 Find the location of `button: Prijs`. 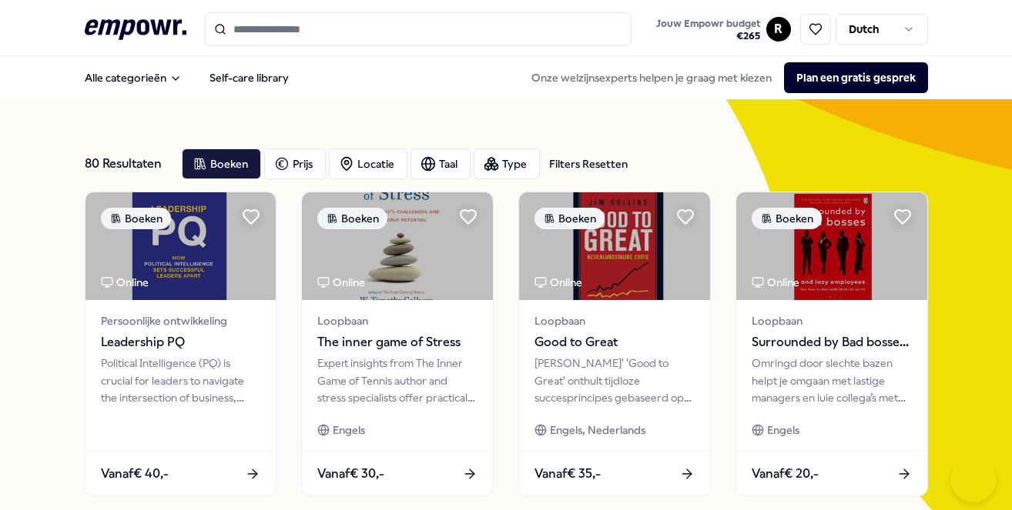

button: Prijs is located at coordinates (295, 164).